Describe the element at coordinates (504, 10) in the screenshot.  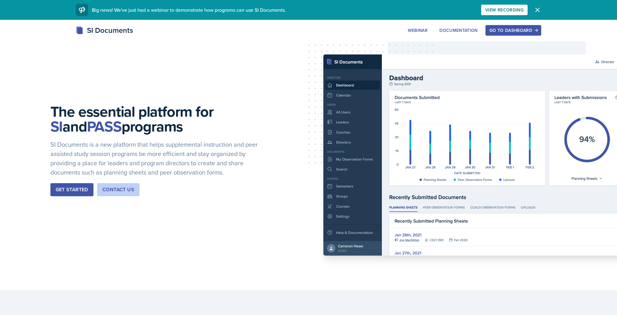
I see `button: View Recording` at that location.